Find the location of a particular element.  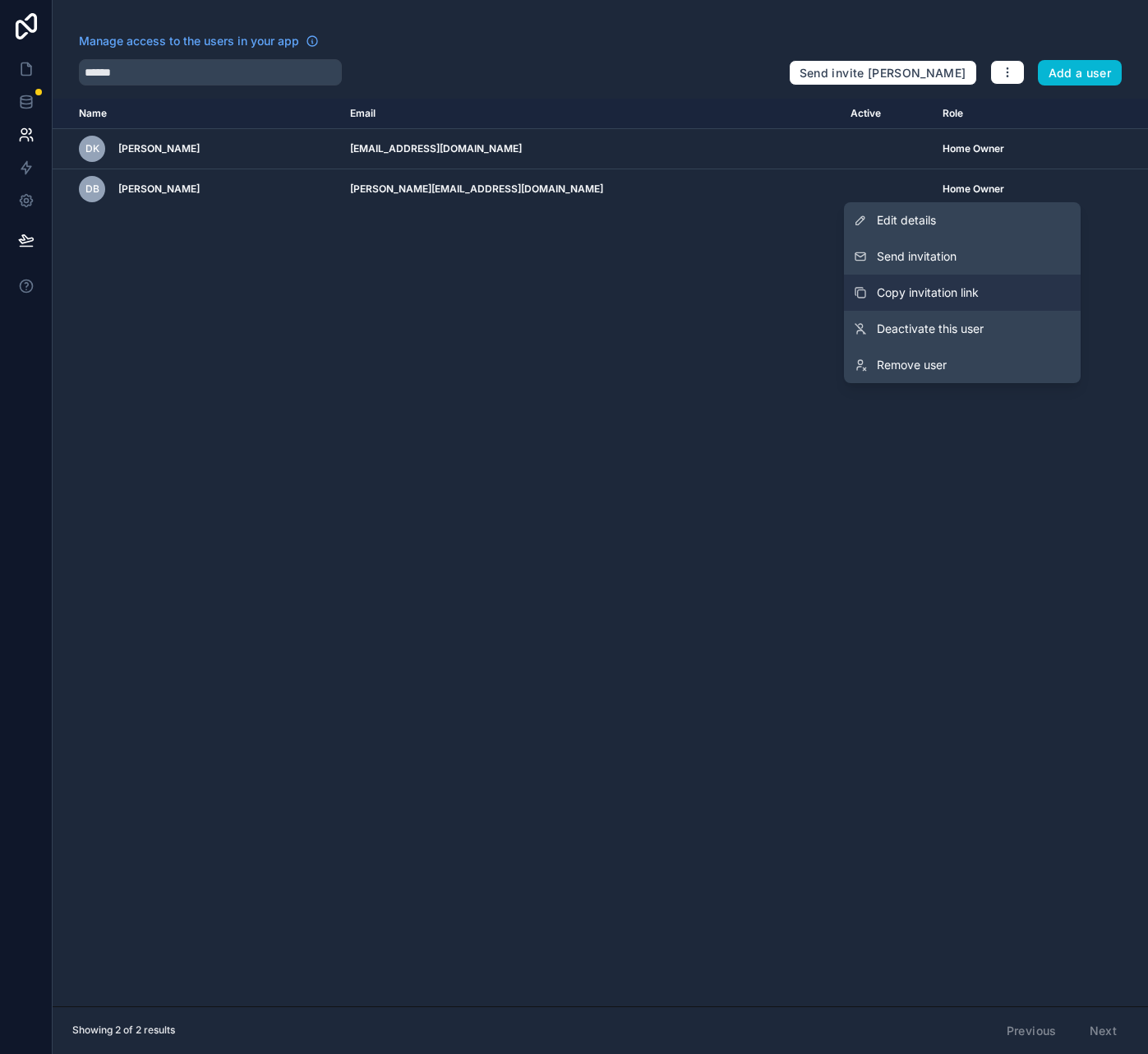

button: Add a user is located at coordinates (1079, 73).